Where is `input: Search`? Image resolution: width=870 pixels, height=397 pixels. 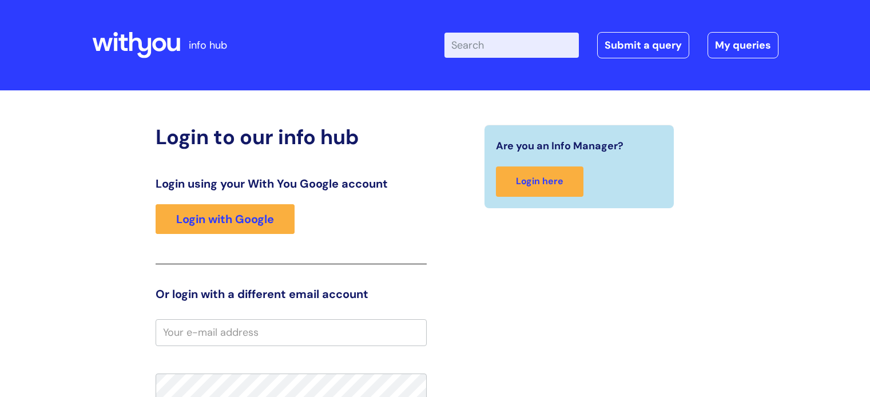 input: Search is located at coordinates (511, 45).